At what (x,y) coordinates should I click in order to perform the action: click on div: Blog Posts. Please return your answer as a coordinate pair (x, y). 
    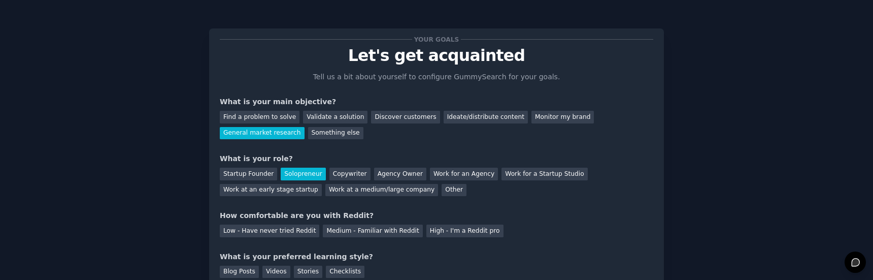
    Looking at the image, I should click on (239, 272).